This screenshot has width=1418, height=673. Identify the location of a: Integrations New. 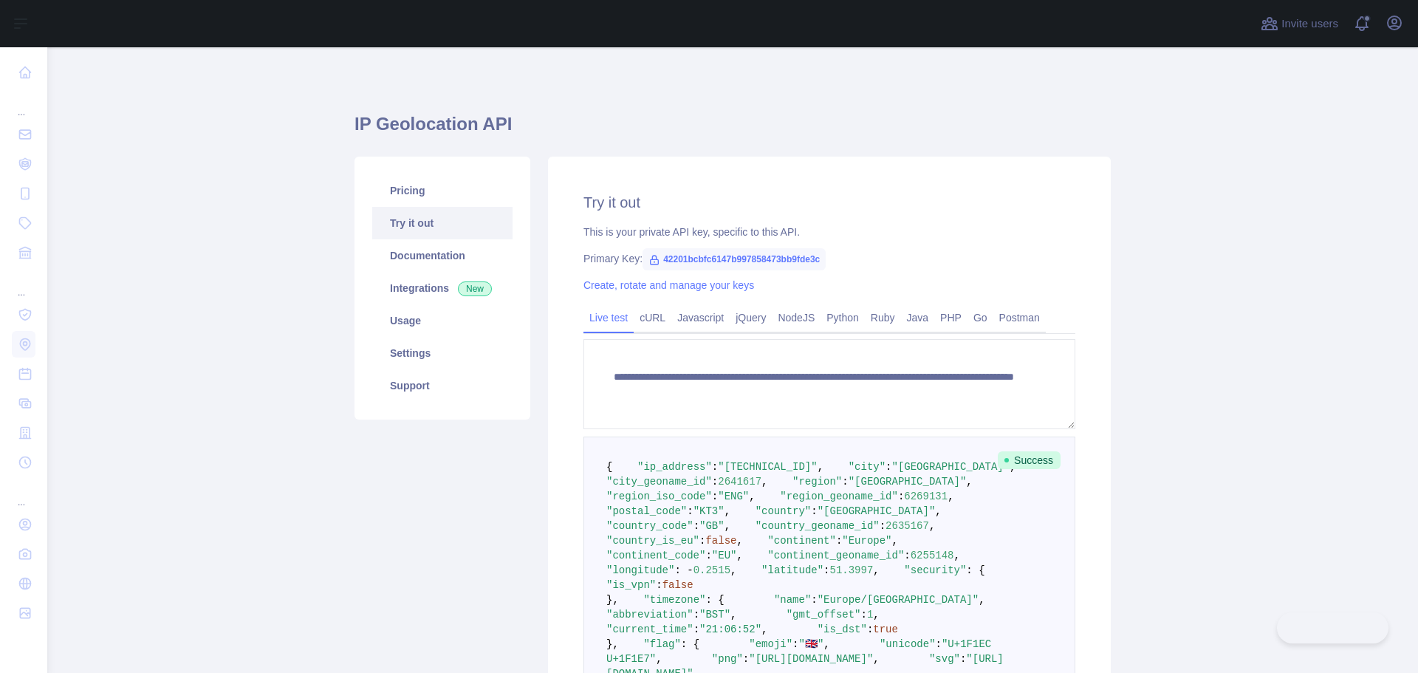
(442, 288).